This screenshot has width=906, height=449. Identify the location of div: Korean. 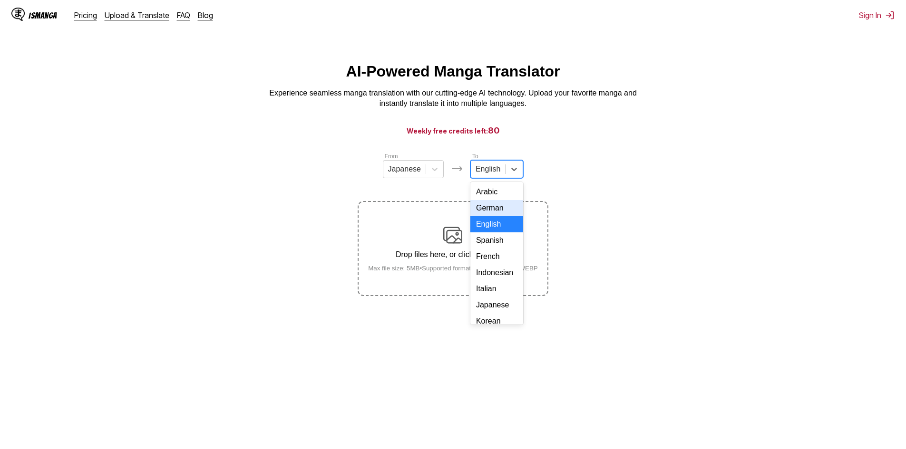
(496, 321).